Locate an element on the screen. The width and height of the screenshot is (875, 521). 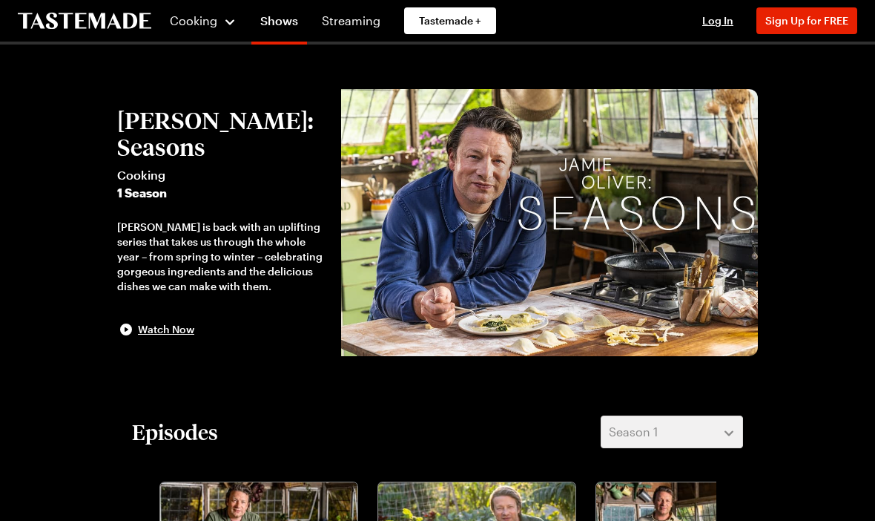
a: Tastemade + is located at coordinates (450, 21).